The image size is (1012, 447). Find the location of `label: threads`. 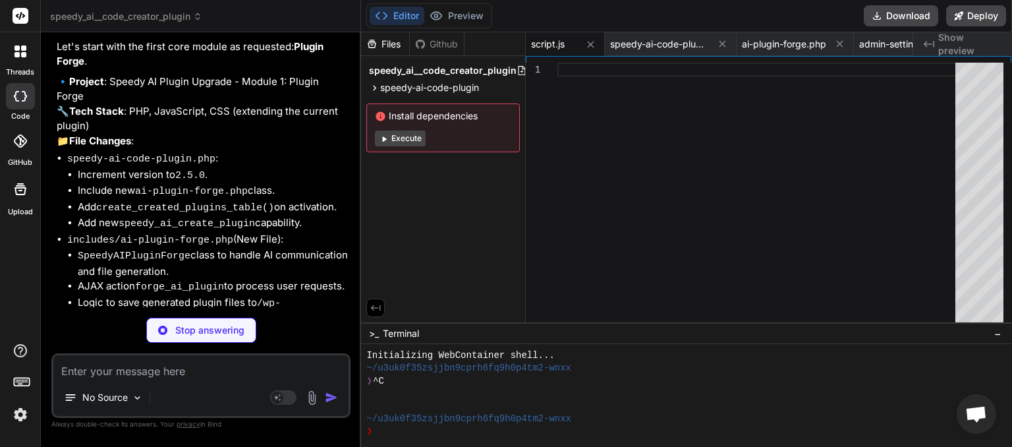

label: threads is located at coordinates (20, 72).